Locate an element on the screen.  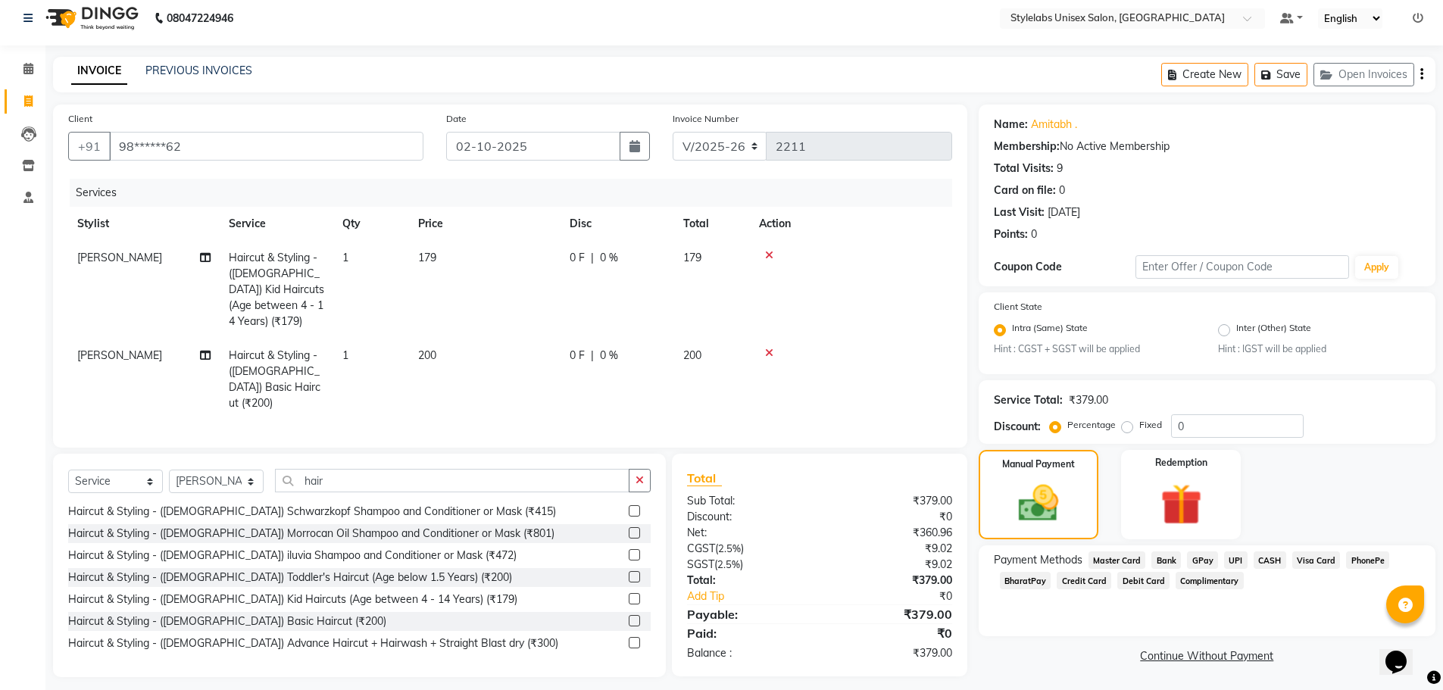
span: Credit Card is located at coordinates (1084, 580).